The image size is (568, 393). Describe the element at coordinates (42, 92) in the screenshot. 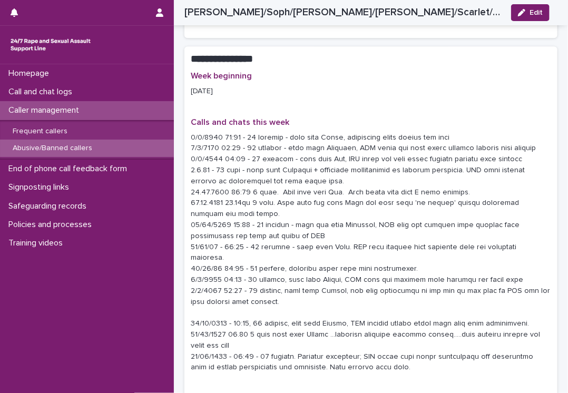

I see `p: Call and chat logs` at that location.